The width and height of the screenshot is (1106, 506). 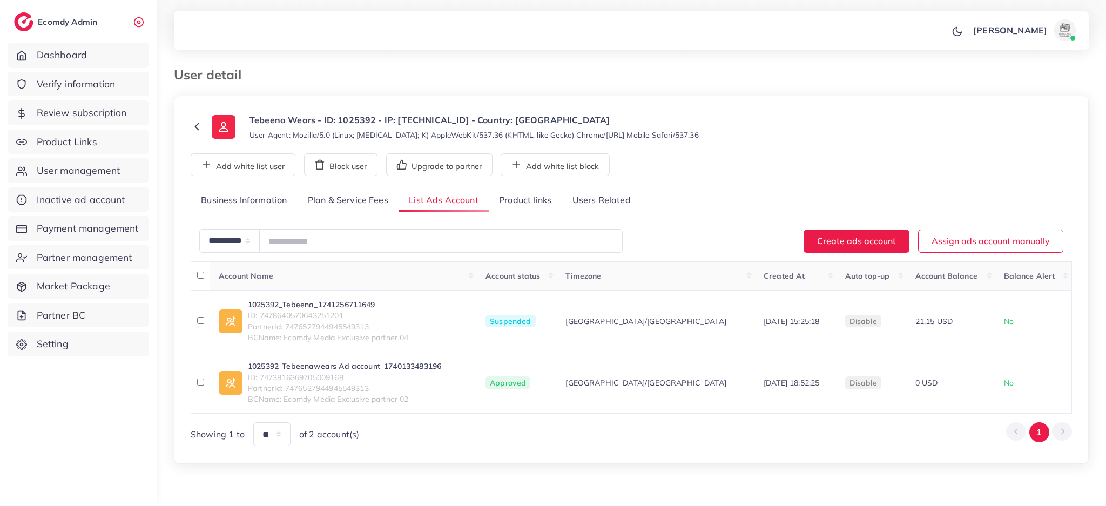 What do you see at coordinates (78, 286) in the screenshot?
I see `a: Market Package` at bounding box center [78, 286].